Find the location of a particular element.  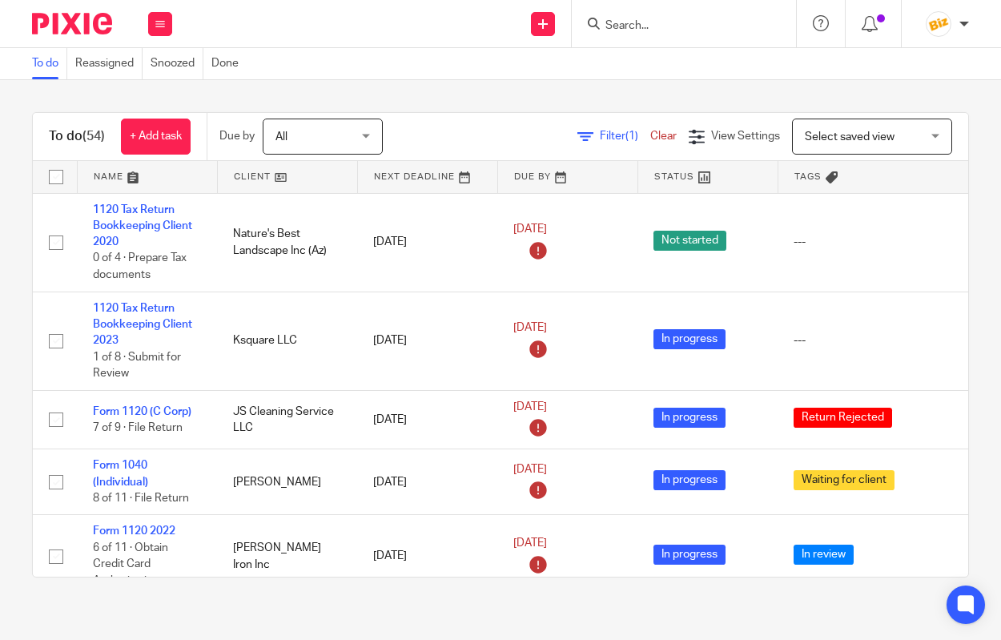

a: Form 1120 (C Corp) is located at coordinates (142, 412).